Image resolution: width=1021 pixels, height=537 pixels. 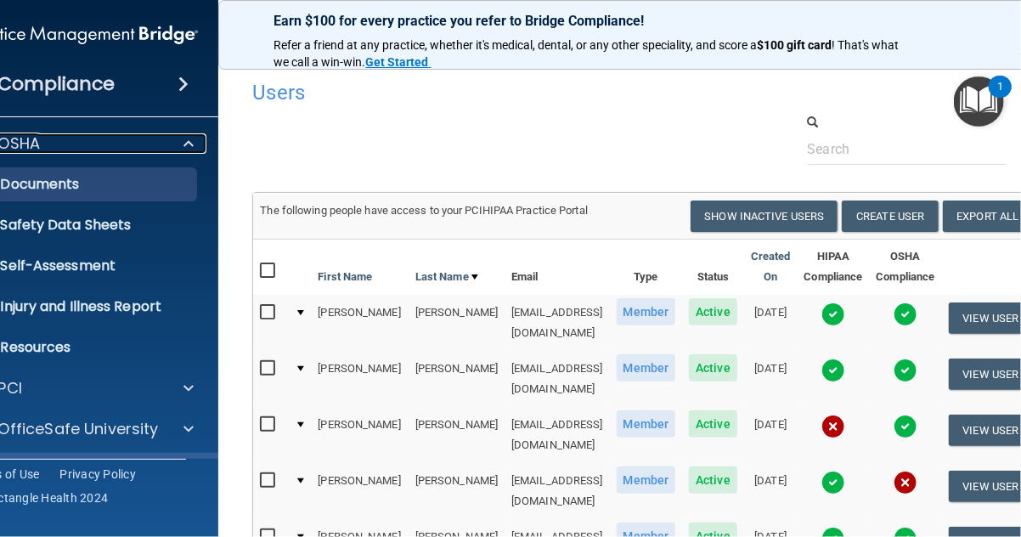 What do you see at coordinates (834, 267) in the screenshot?
I see `th: HIPAA Compliance` at bounding box center [834, 267].